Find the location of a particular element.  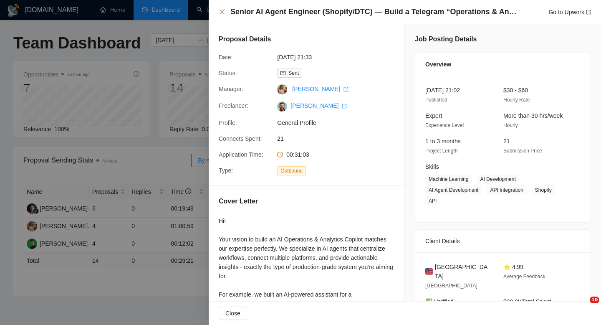

span: API Integration is located at coordinates (506, 190).